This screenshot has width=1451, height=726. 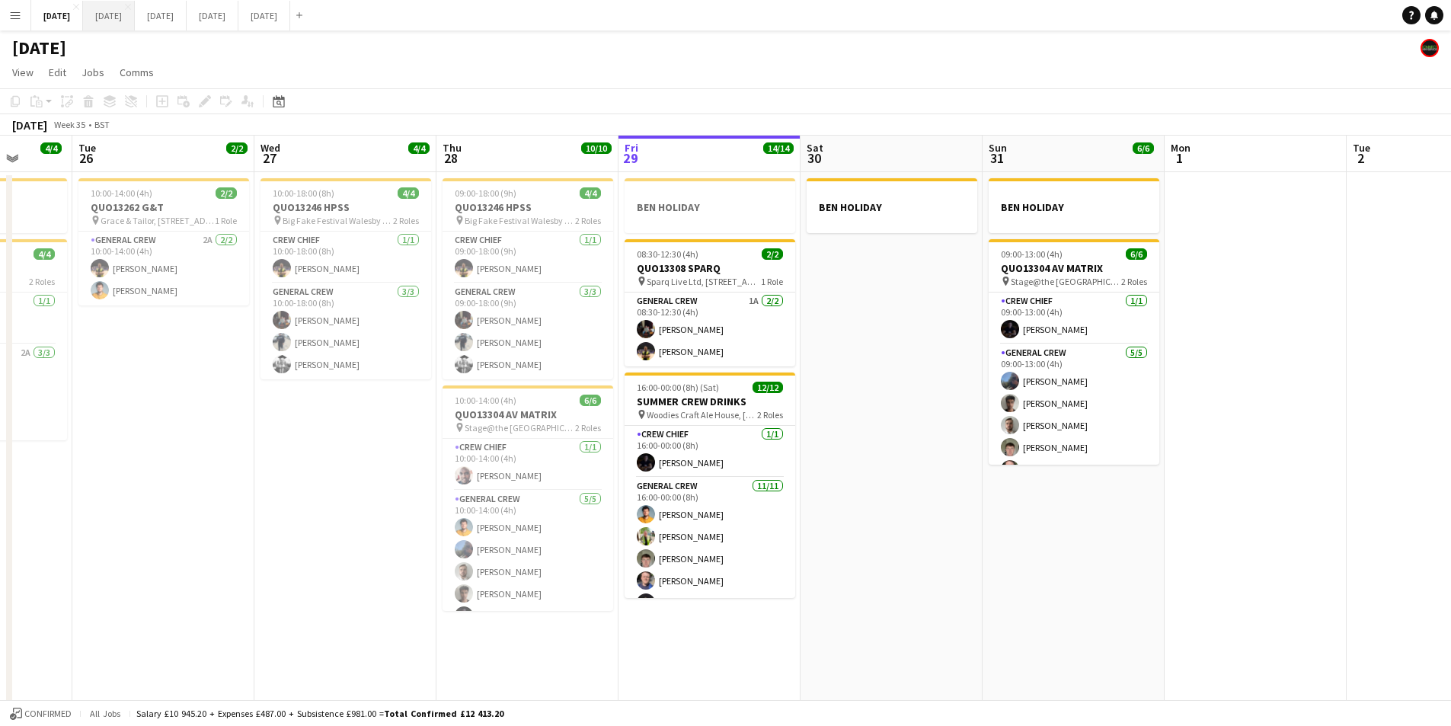 I want to click on h3: SUMMER CREW DRINKS, so click(x=710, y=402).